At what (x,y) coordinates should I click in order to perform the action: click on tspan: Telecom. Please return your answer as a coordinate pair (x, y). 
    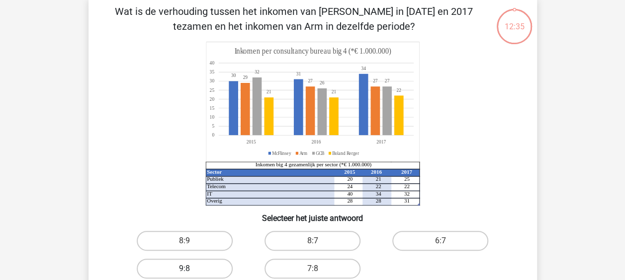
    Looking at the image, I should click on (216, 186).